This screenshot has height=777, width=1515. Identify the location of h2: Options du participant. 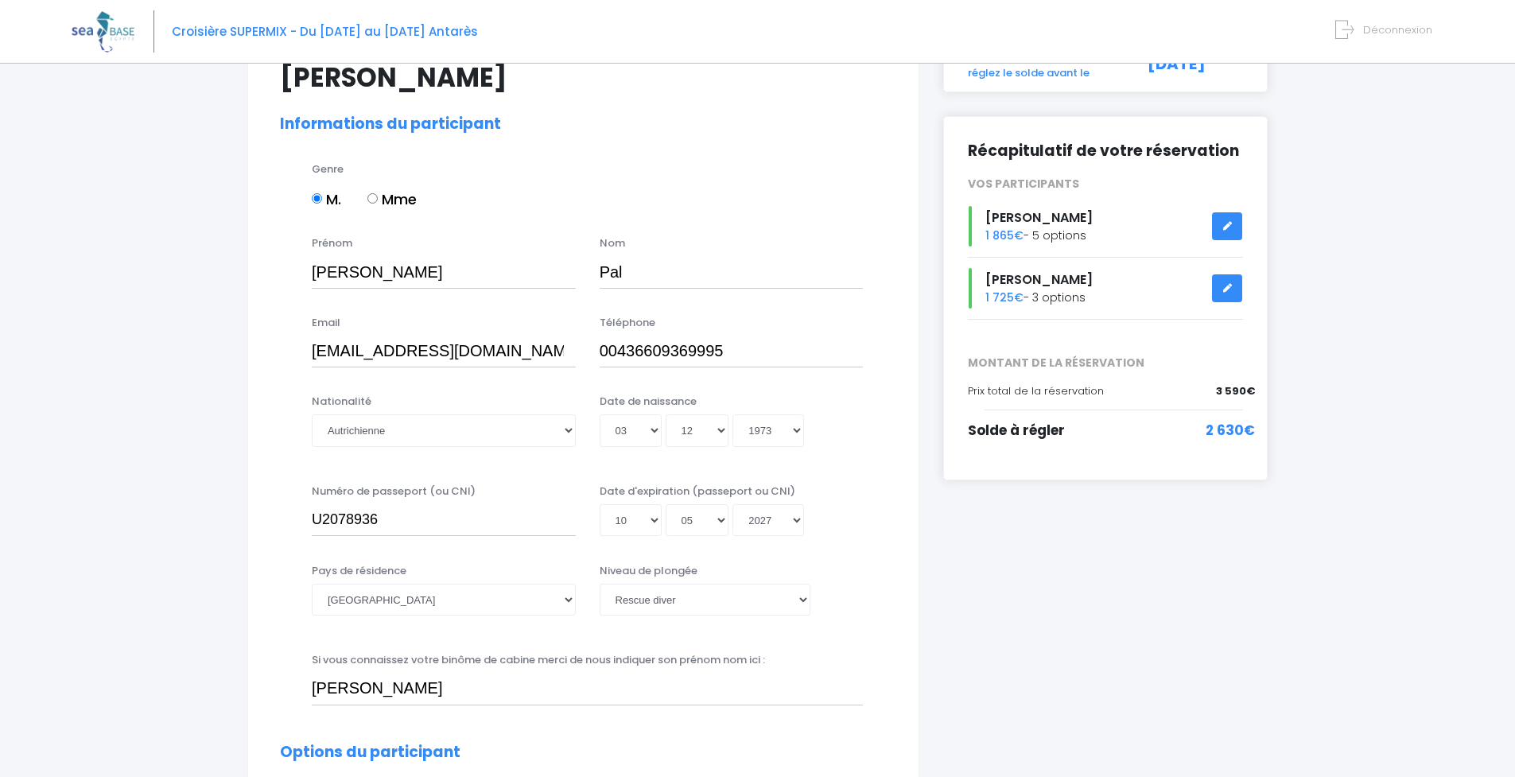
(583, 752).